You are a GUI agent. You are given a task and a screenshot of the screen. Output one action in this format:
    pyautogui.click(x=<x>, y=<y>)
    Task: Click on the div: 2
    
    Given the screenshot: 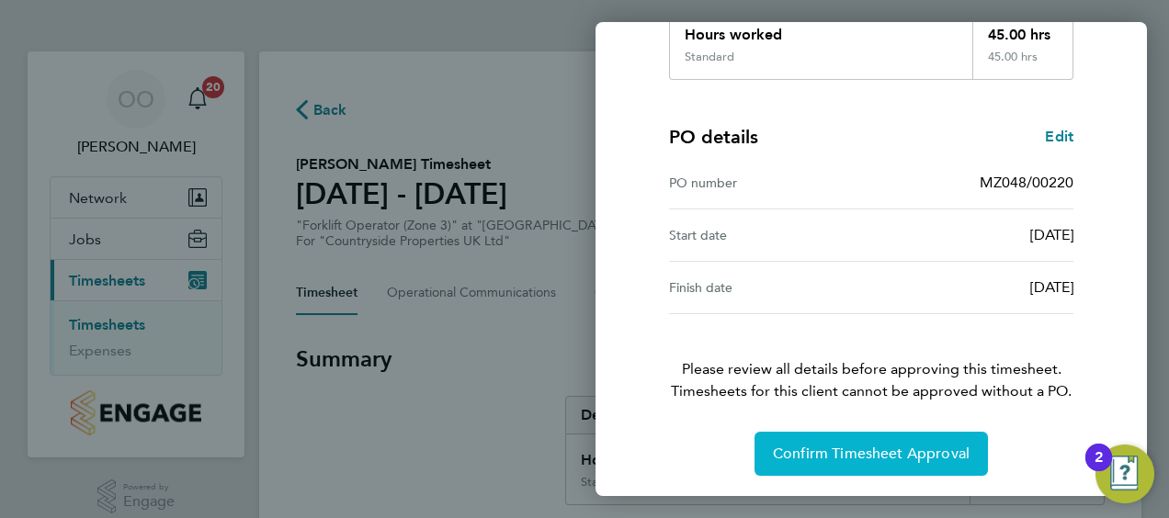 What is the action you would take?
    pyautogui.click(x=1098, y=470)
    